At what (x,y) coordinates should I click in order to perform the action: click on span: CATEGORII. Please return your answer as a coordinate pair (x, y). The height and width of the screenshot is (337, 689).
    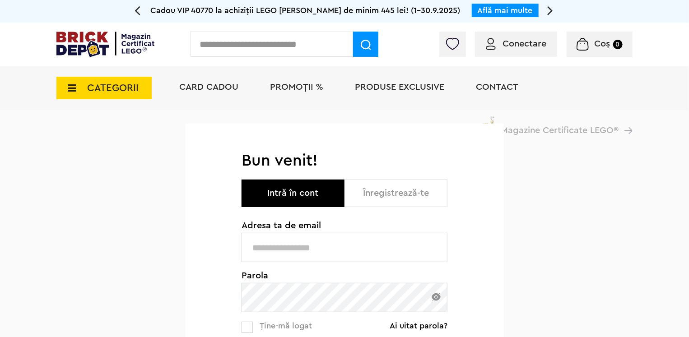
    Looking at the image, I should click on (113, 88).